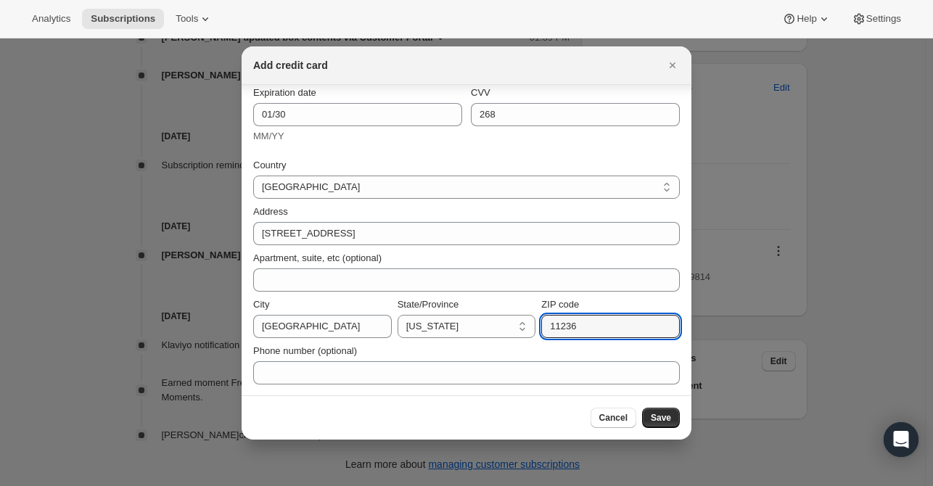 The image size is (933, 486). I want to click on button: Cancel, so click(613, 418).